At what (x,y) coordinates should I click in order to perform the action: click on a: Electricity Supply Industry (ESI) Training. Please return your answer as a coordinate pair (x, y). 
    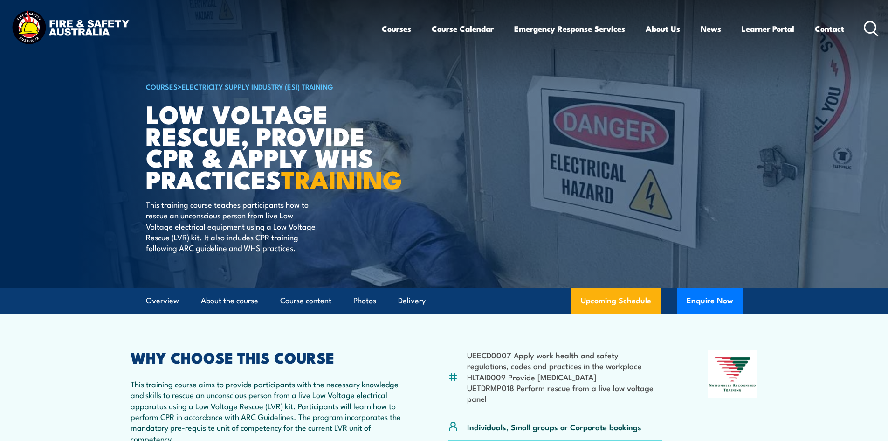
    Looking at the image, I should click on (257, 86).